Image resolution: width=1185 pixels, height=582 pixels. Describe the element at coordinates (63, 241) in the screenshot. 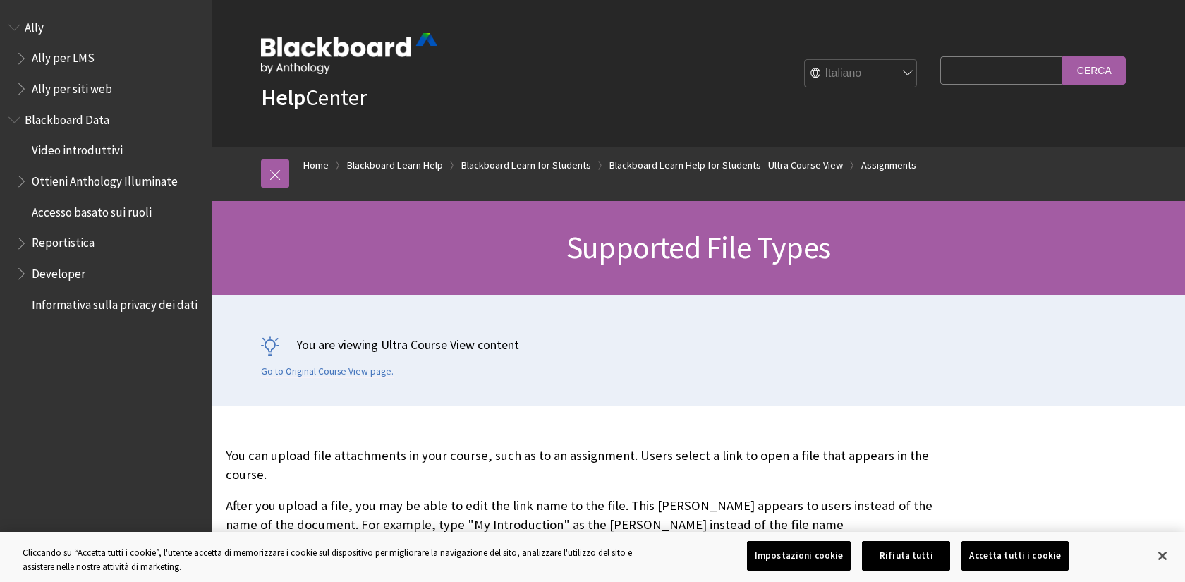

I see `span: Reportistica` at that location.